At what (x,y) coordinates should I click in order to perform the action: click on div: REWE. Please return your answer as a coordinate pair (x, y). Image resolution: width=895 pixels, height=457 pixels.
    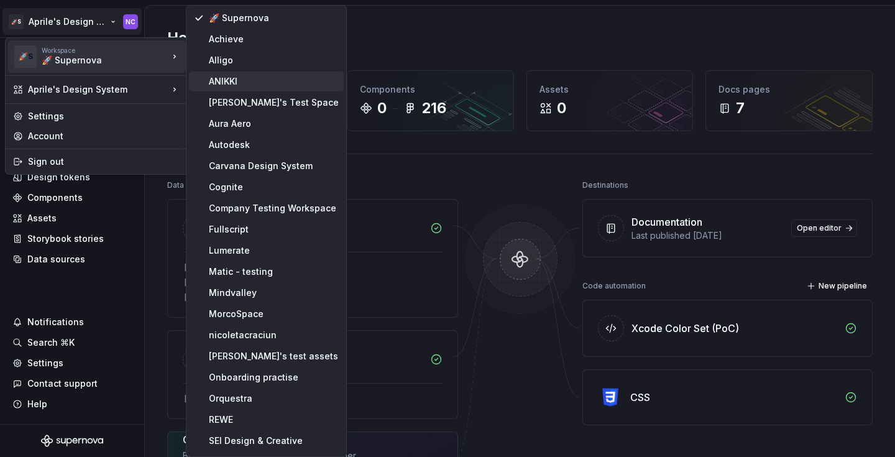
    Looking at the image, I should click on (274, 420).